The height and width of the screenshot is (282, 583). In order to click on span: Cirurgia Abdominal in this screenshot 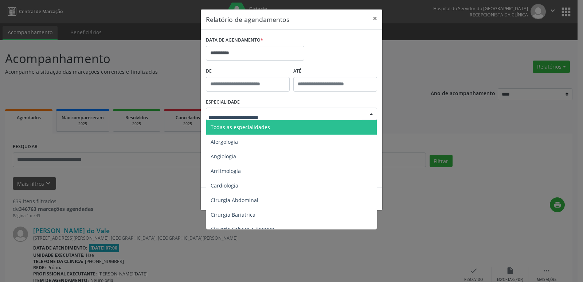, I will do `click(234, 200)`.